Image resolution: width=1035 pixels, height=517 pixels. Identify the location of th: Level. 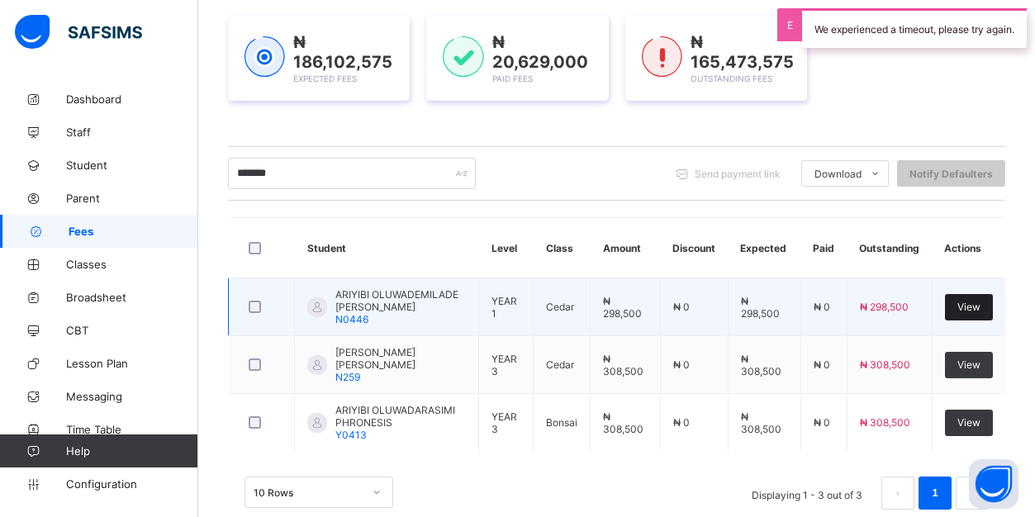
(506, 248).